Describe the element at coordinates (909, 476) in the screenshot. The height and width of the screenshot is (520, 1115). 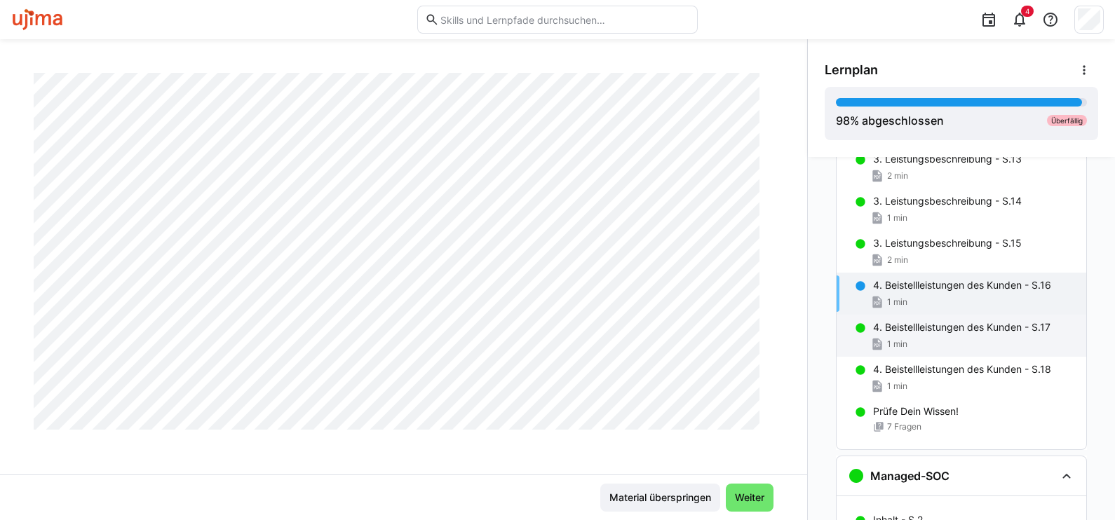
I see `h3: Managed-SOC` at that location.